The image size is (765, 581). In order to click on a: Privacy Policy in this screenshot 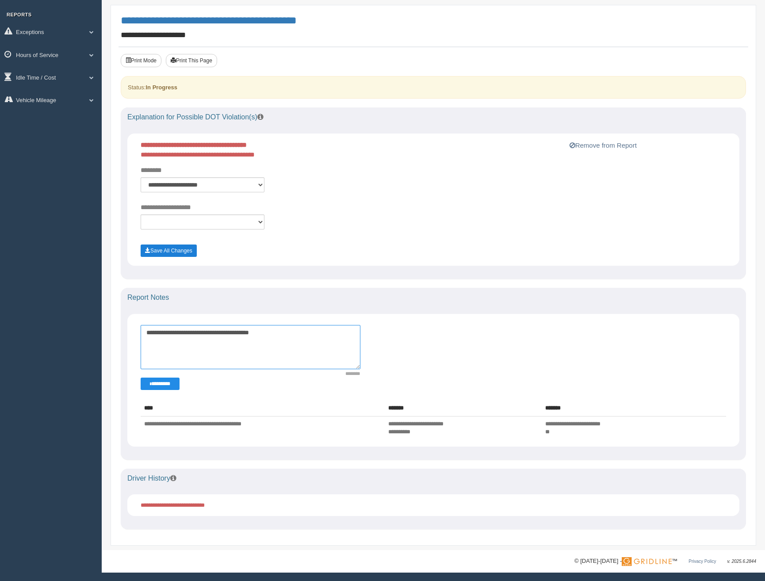, I will do `click(703, 561)`.